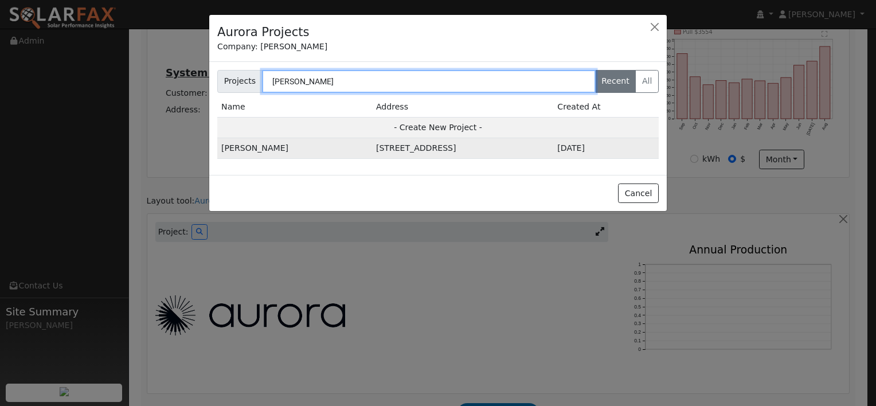 This screenshot has height=406, width=876. What do you see at coordinates (240, 81) in the screenshot?
I see `span: Projects` at bounding box center [240, 81].